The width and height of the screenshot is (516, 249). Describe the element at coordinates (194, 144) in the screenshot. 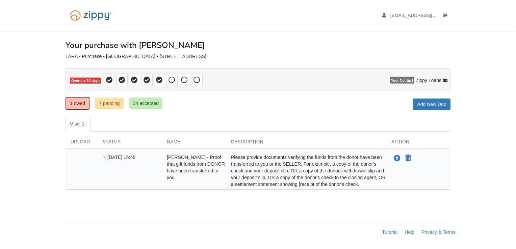

I see `div: Name` at that location.